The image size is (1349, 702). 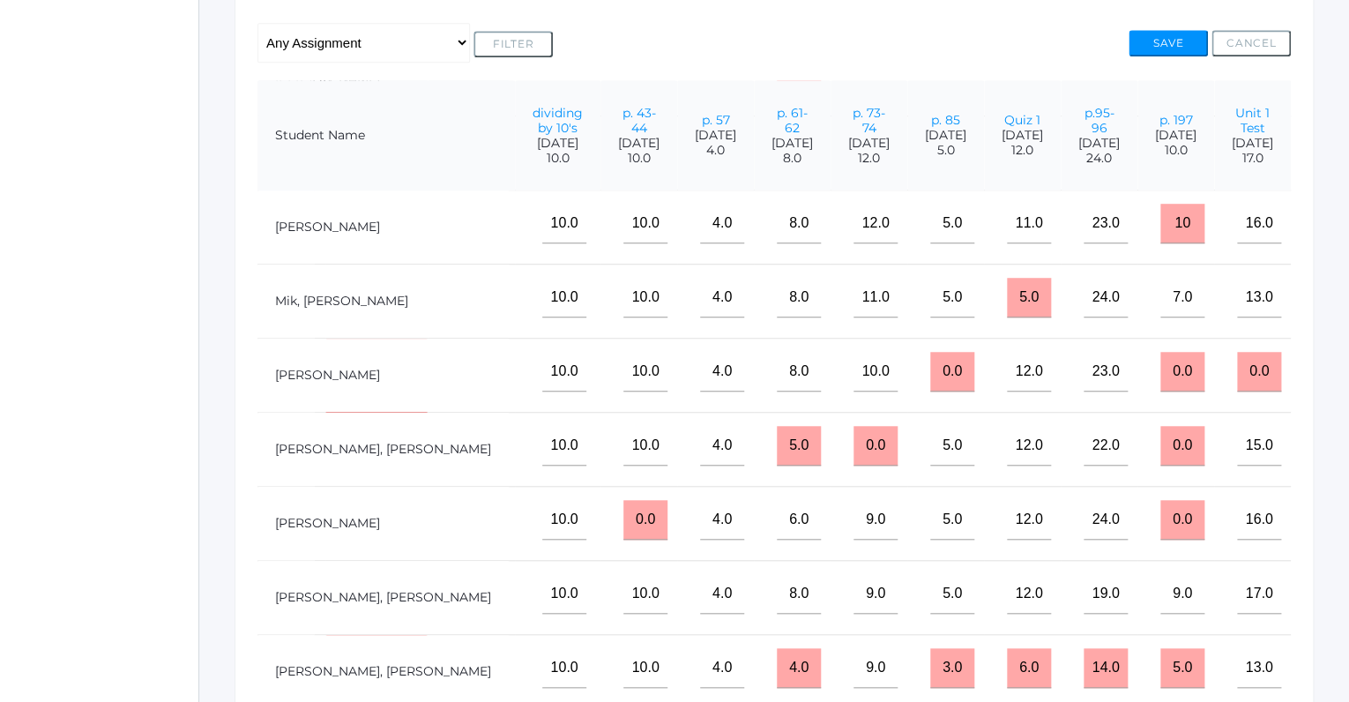 What do you see at coordinates (715, 150) in the screenshot?
I see `span: 4.0` at bounding box center [715, 150].